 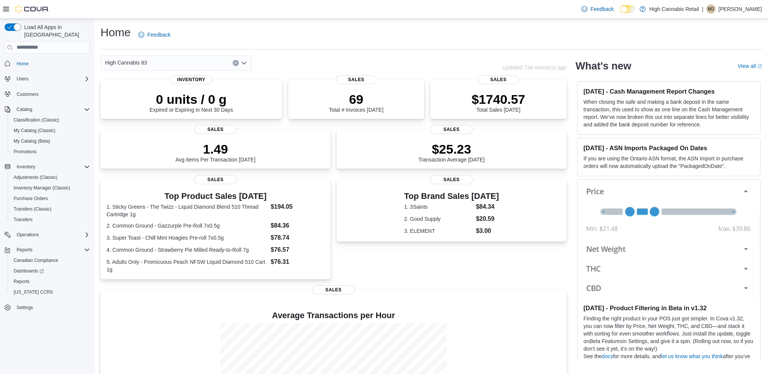 What do you see at coordinates (116, 32) in the screenshot?
I see `h1: Home` at bounding box center [116, 32].